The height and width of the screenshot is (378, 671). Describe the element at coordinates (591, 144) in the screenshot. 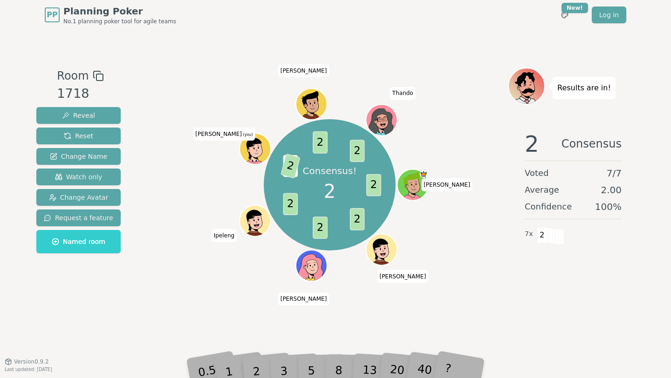

I see `span: Consensus` at that location.